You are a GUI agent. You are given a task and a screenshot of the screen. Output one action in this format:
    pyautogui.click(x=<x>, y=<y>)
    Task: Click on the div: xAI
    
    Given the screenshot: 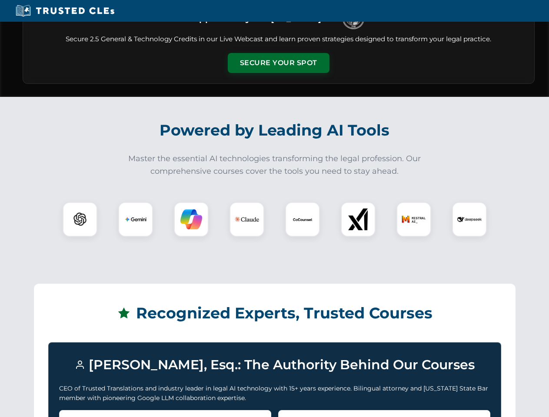 What is the action you would take?
    pyautogui.click(x=358, y=219)
    